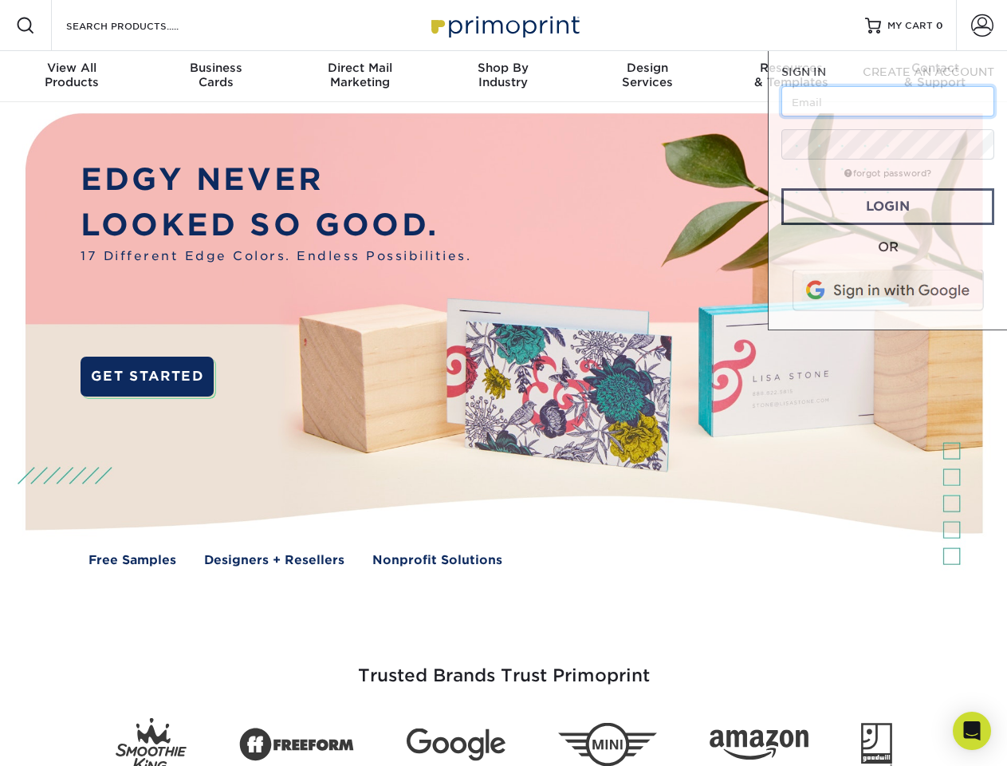 The width and height of the screenshot is (1007, 766). What do you see at coordinates (888, 247) in the screenshot?
I see `div: OR` at bounding box center [888, 247].